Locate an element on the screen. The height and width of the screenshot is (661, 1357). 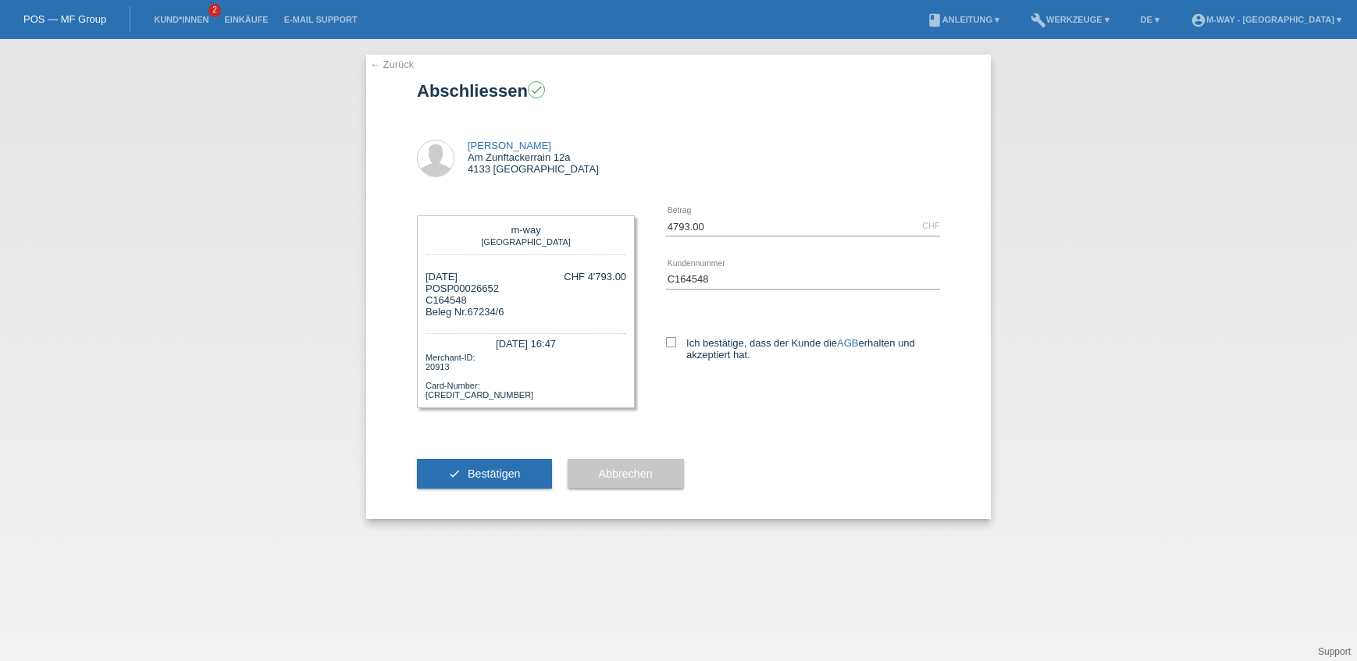
a: E-Mail Support is located at coordinates (321, 20).